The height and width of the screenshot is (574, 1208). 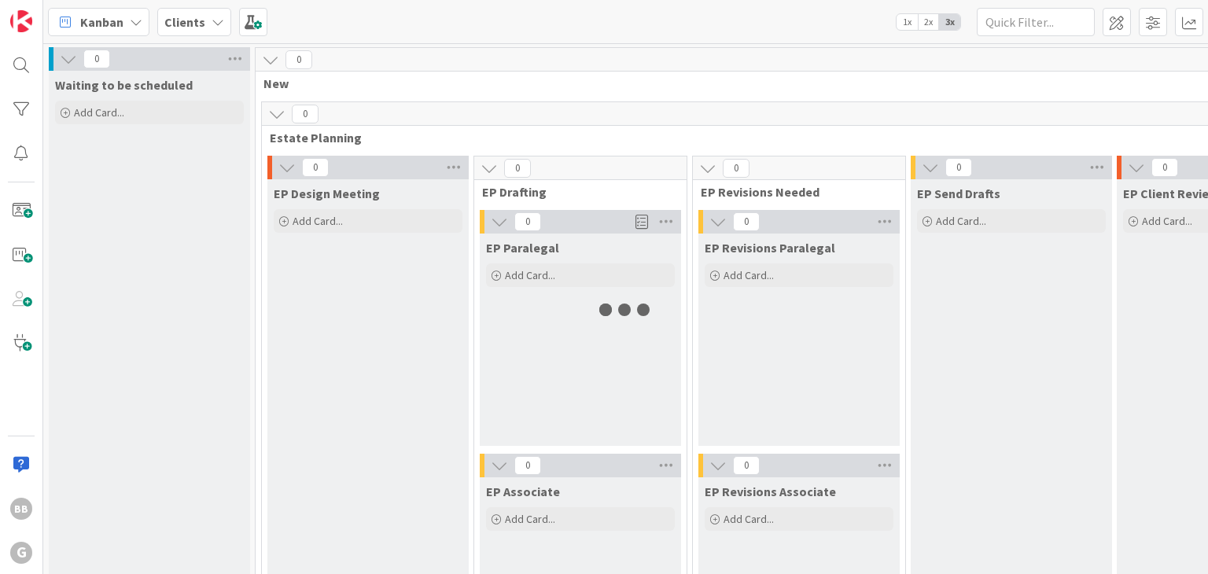 I want to click on span: EP Revisions Associate, so click(x=770, y=492).